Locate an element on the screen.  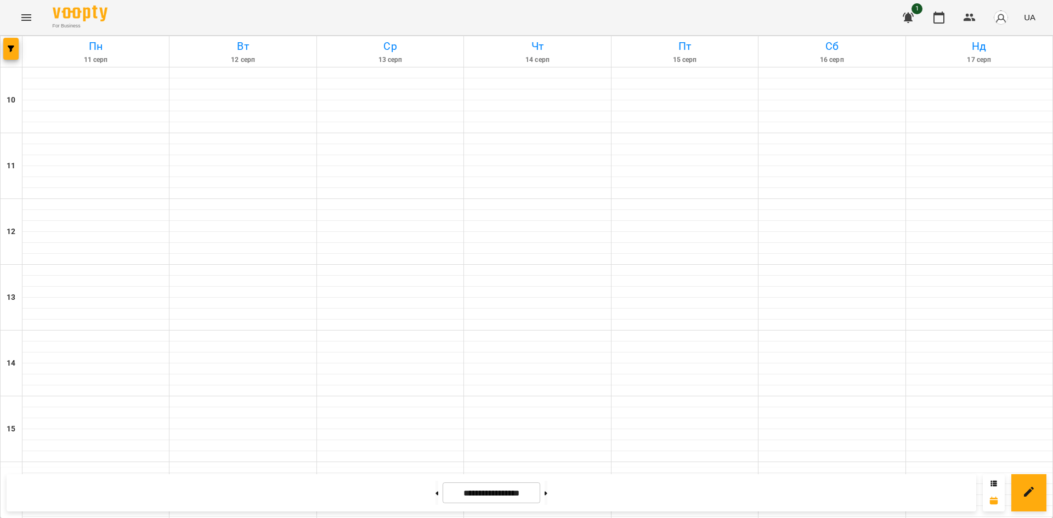
button: Menu is located at coordinates (26, 18).